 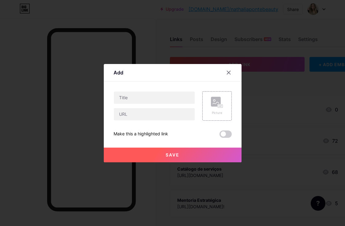 What do you see at coordinates (173, 155) in the screenshot?
I see `span: Save` at bounding box center [173, 155].